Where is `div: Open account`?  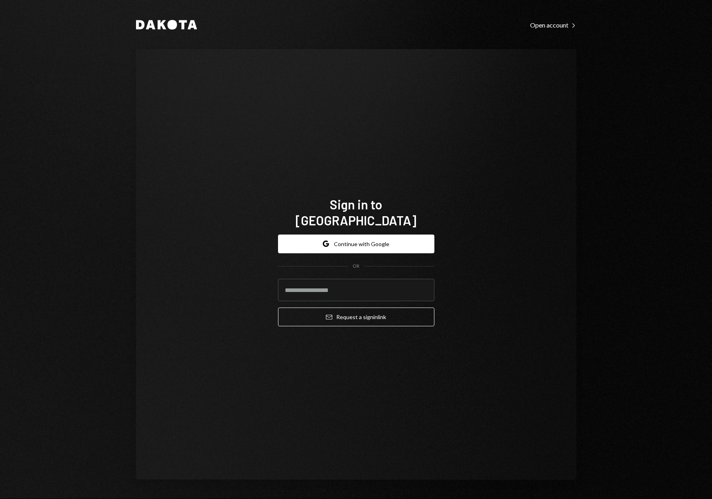
div: Open account is located at coordinates (553, 25).